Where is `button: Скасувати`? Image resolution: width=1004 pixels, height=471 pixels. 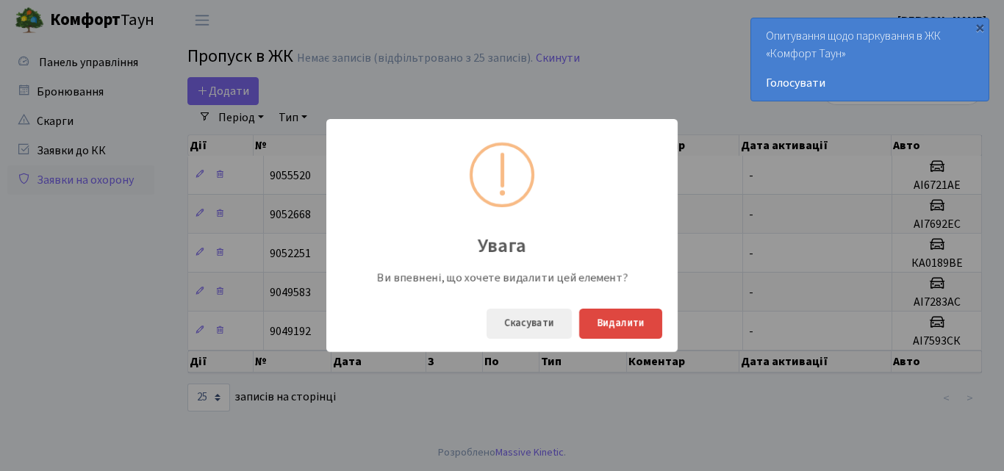
button: Скасувати is located at coordinates (529, 323).